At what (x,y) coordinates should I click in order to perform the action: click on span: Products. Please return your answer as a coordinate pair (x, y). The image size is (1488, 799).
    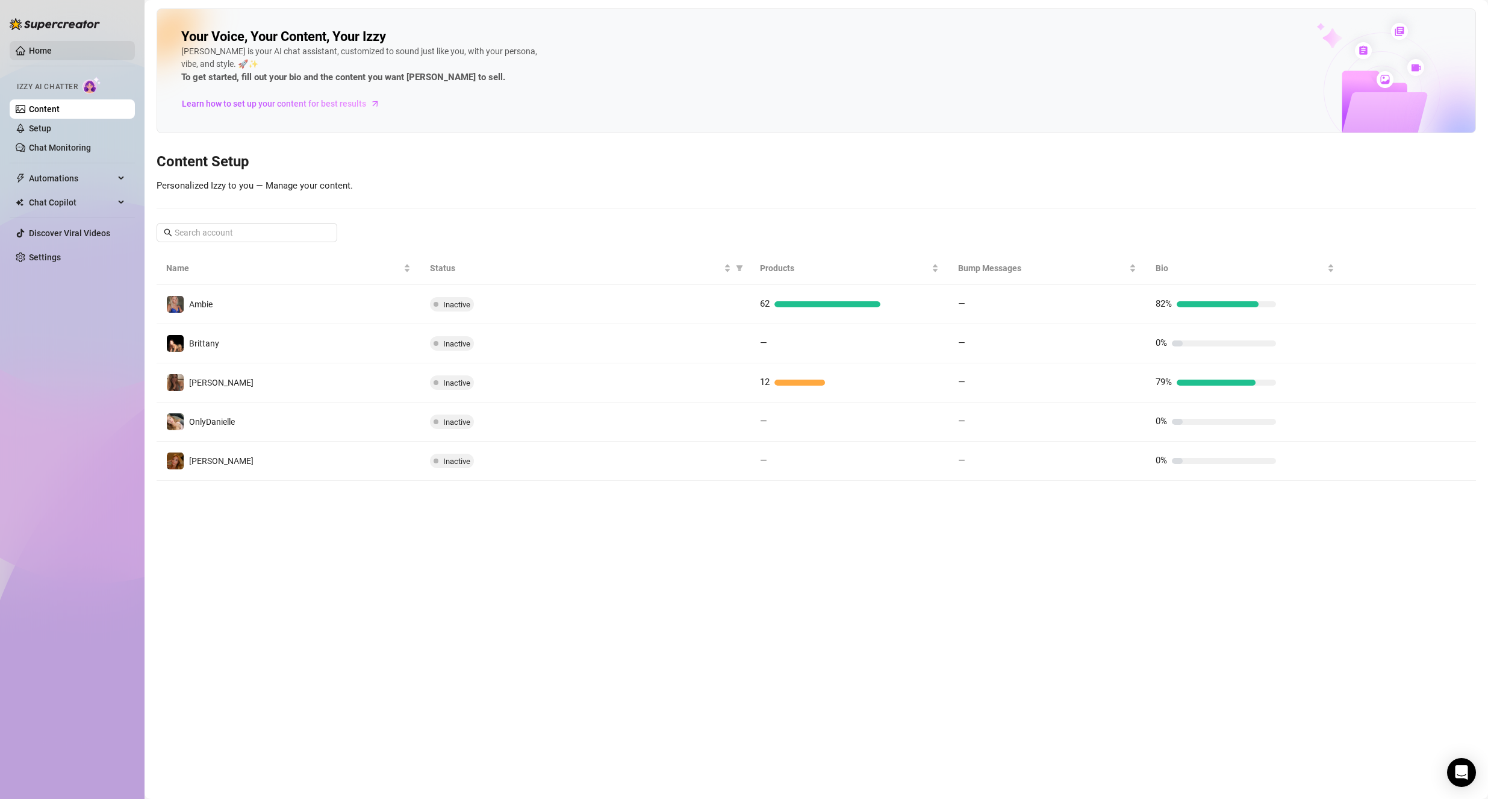
    Looking at the image, I should click on (844, 268).